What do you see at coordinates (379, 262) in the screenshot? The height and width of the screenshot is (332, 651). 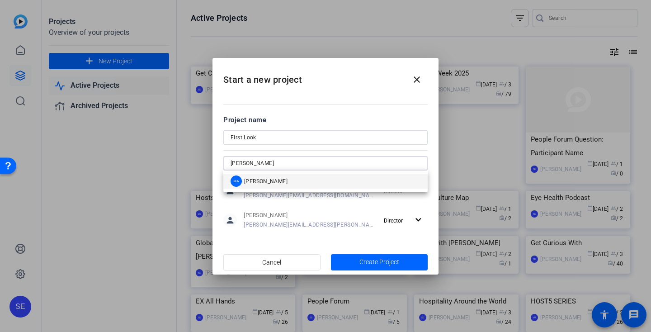 I see `span: Create Project` at bounding box center [379, 262].